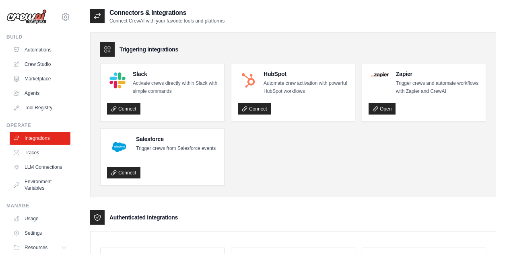 The image size is (509, 254). I want to click on a: Open, so click(382, 109).